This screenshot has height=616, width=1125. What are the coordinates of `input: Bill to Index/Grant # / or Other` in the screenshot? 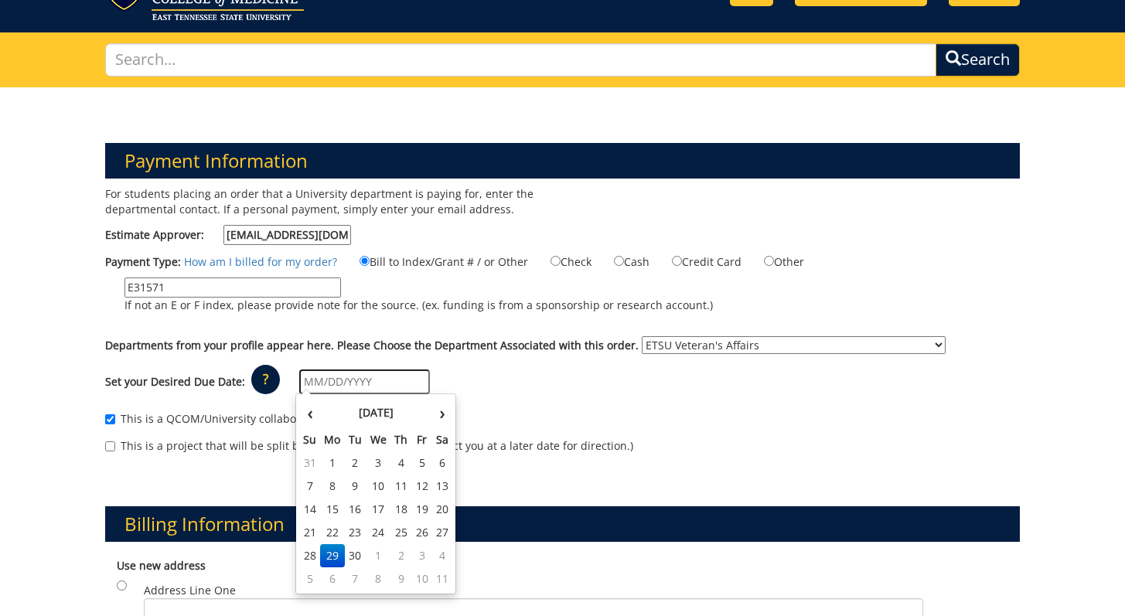 It's located at (364, 261).